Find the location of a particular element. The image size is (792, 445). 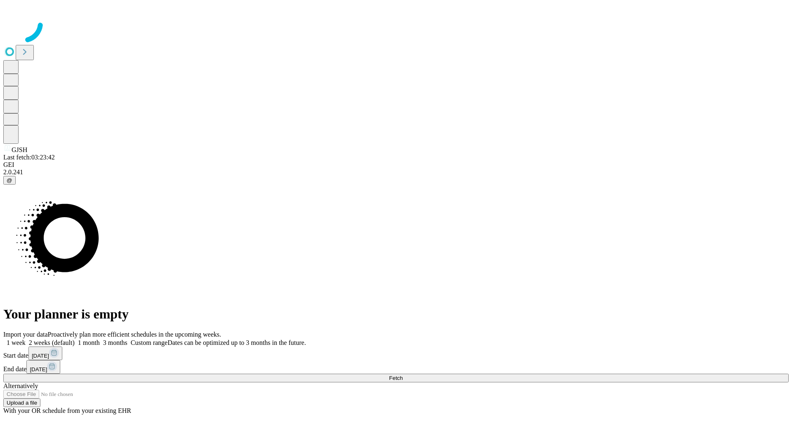

h1: Your planner is empty is located at coordinates (396, 314).